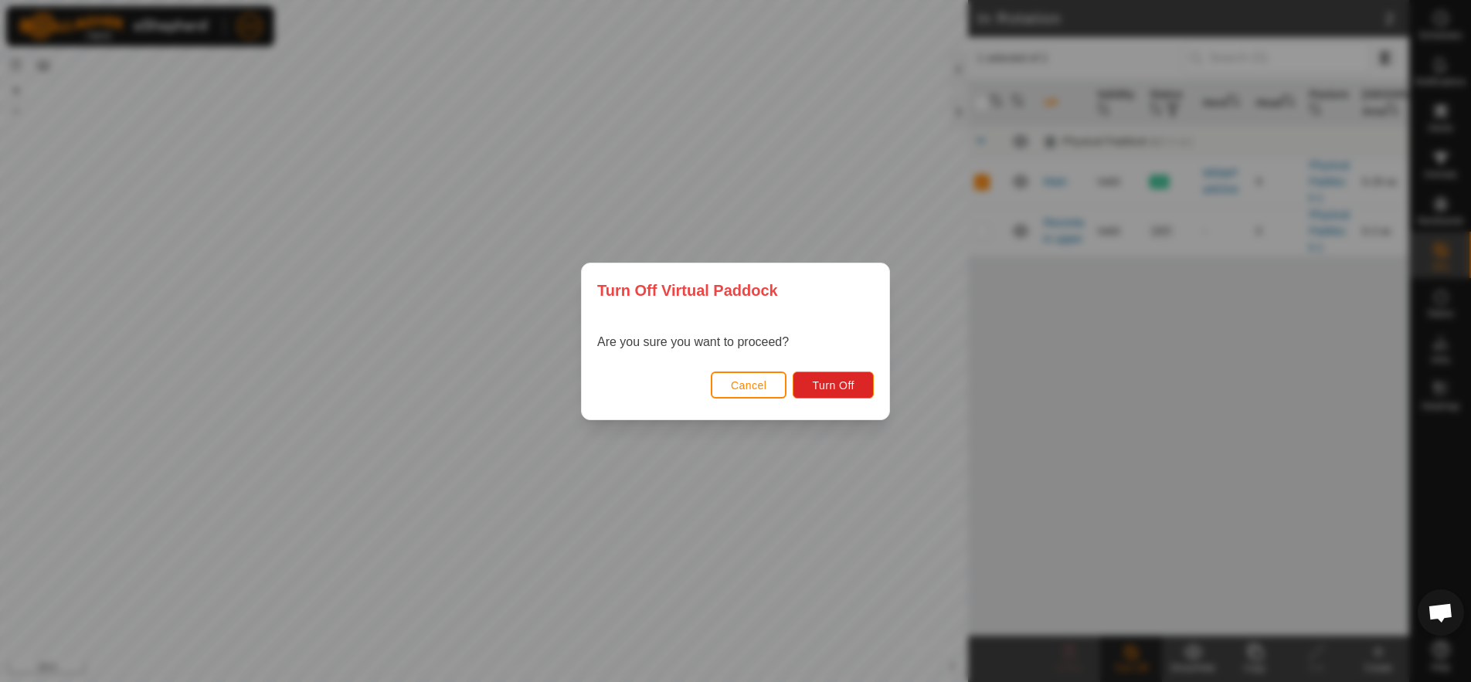 The image size is (1471, 682). Describe the element at coordinates (833, 385) in the screenshot. I see `span: Turn Off` at that location.